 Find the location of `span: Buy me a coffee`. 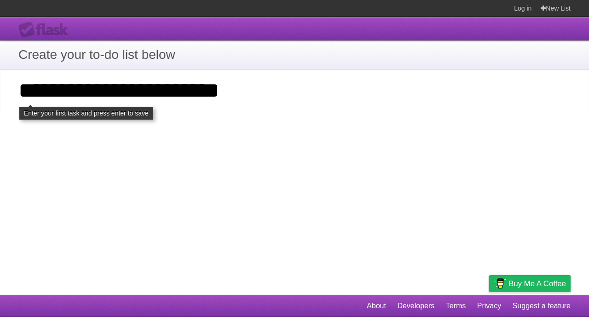

span: Buy me a coffee is located at coordinates (537, 283).